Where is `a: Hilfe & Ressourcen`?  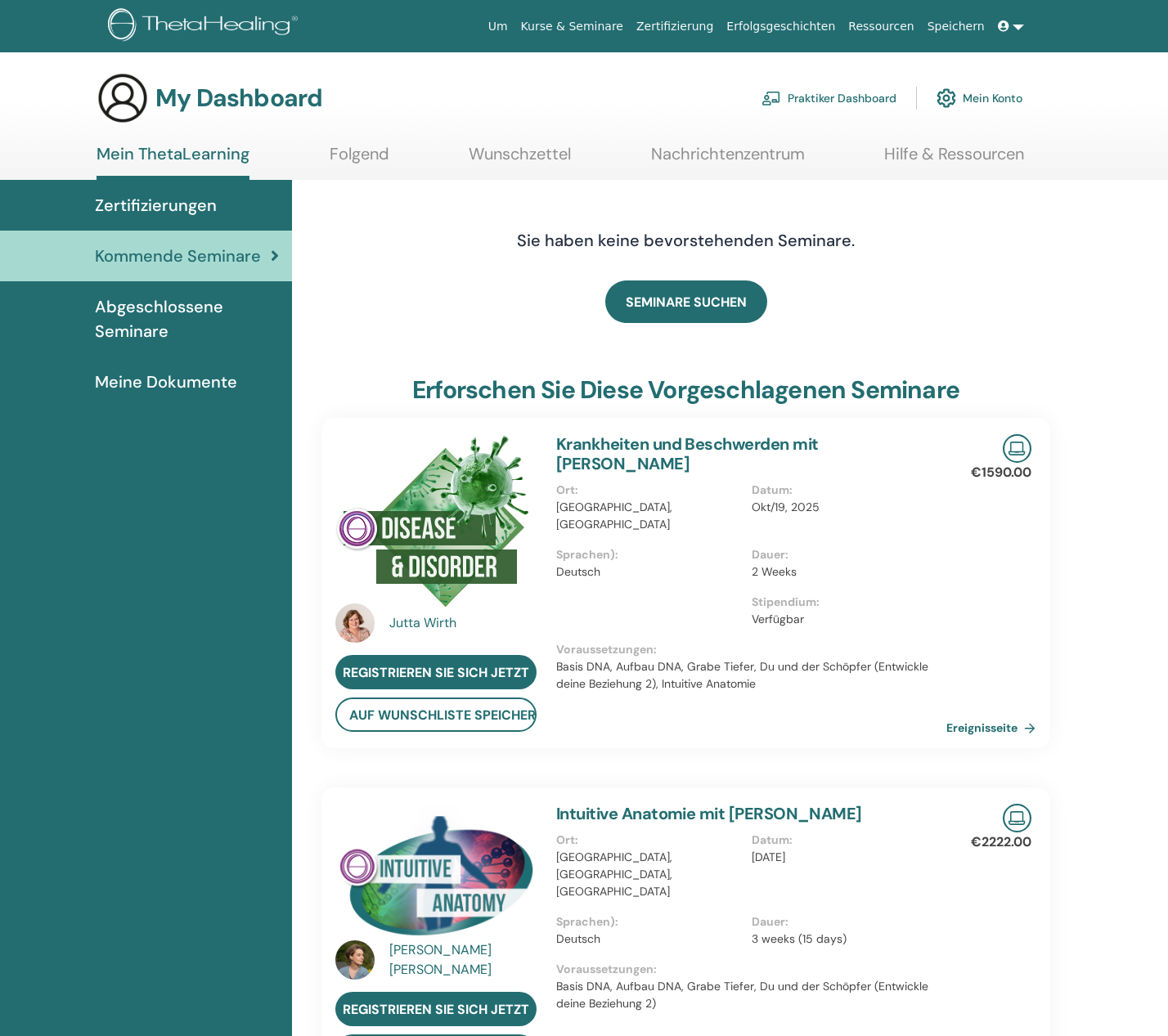 a: Hilfe & Ressourcen is located at coordinates (954, 159).